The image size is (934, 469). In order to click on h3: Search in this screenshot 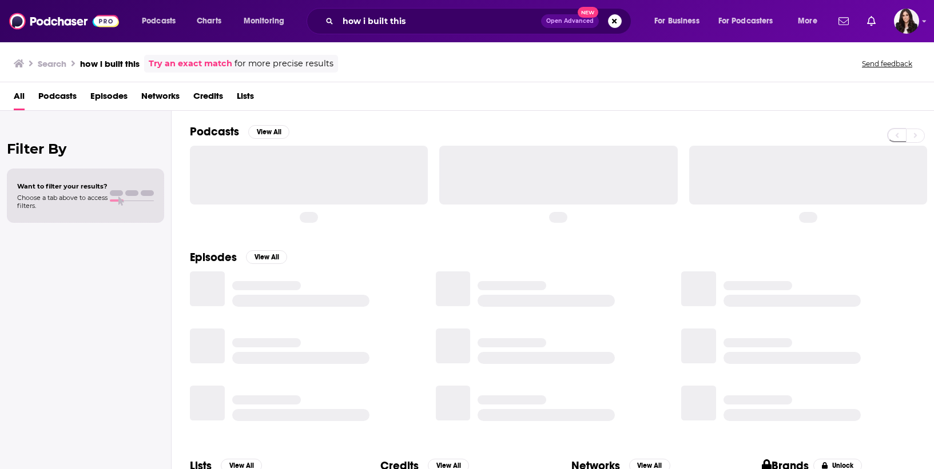, I will do `click(52, 63)`.